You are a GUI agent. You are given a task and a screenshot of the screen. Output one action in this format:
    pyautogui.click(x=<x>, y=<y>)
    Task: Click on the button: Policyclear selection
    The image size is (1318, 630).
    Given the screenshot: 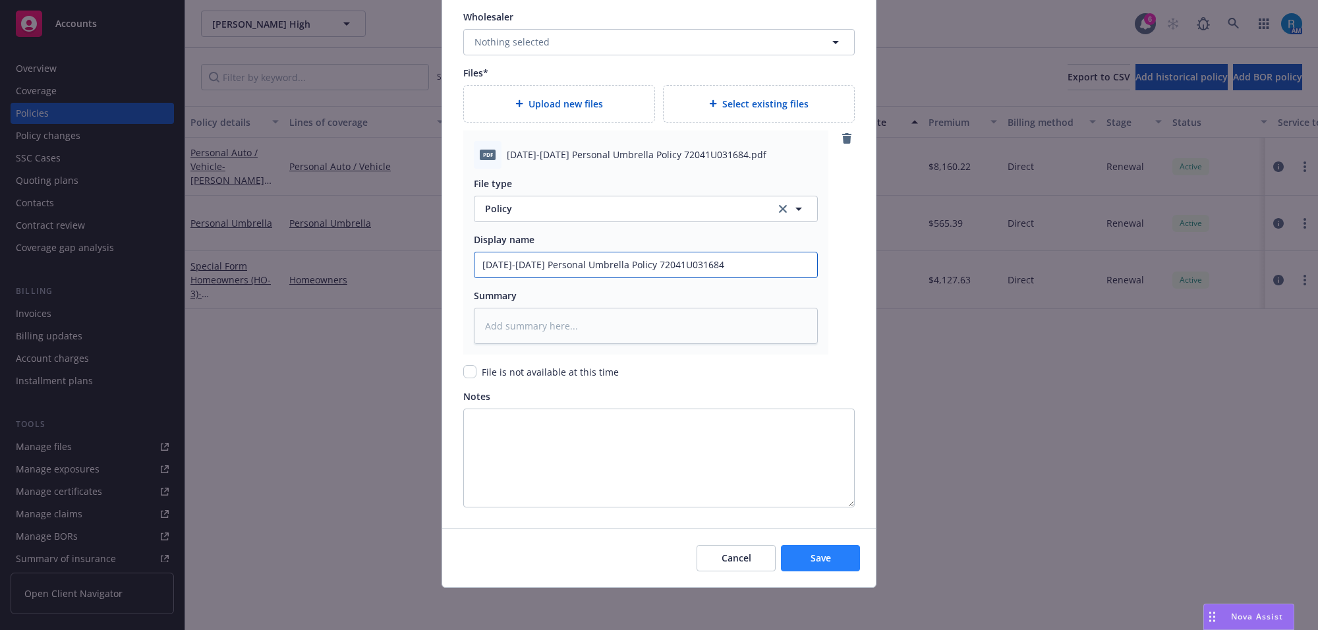 What is the action you would take?
    pyautogui.click(x=646, y=209)
    